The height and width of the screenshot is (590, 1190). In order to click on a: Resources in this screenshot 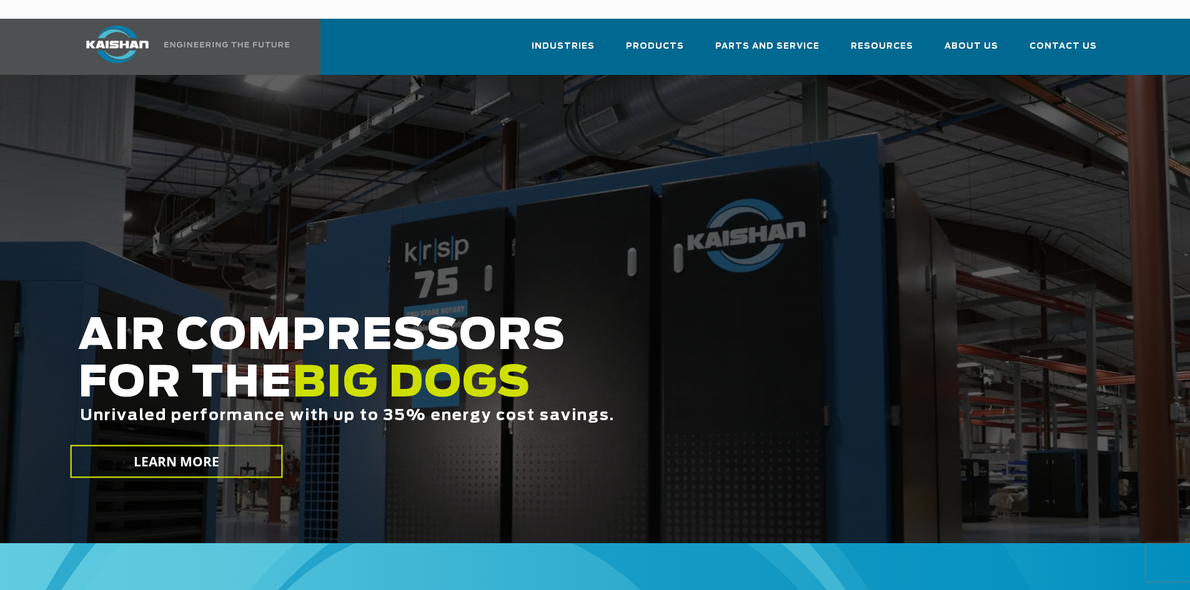, I will do `click(882, 51)`.